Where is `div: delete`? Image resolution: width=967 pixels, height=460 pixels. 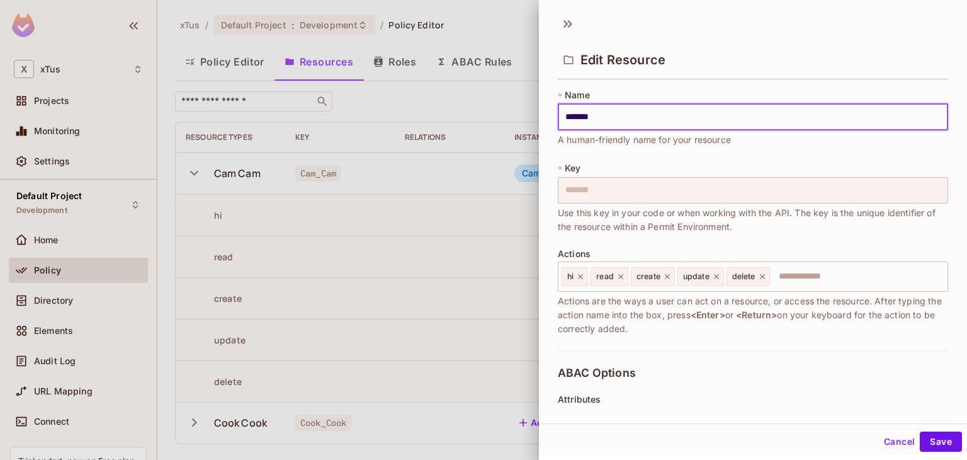
div: delete is located at coordinates (748, 276).